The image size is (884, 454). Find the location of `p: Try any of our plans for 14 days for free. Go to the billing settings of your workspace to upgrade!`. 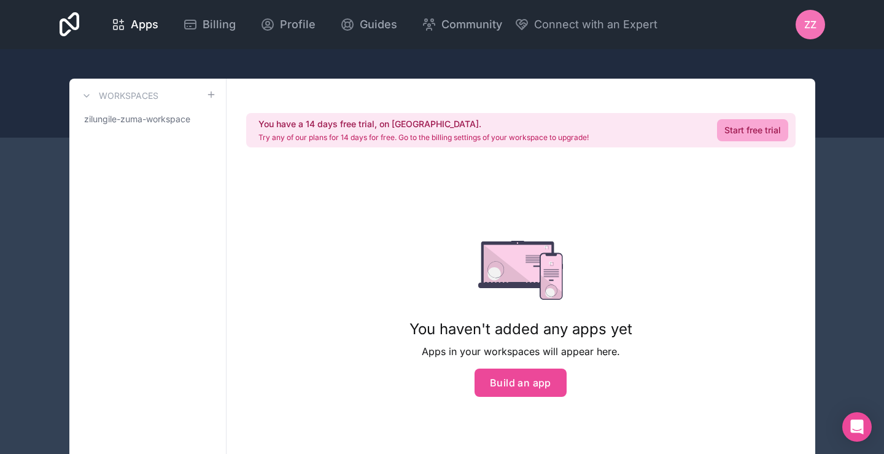

p: Try any of our plans for 14 days for free. Go to the billing settings of your workspace to upgrade! is located at coordinates (424, 138).